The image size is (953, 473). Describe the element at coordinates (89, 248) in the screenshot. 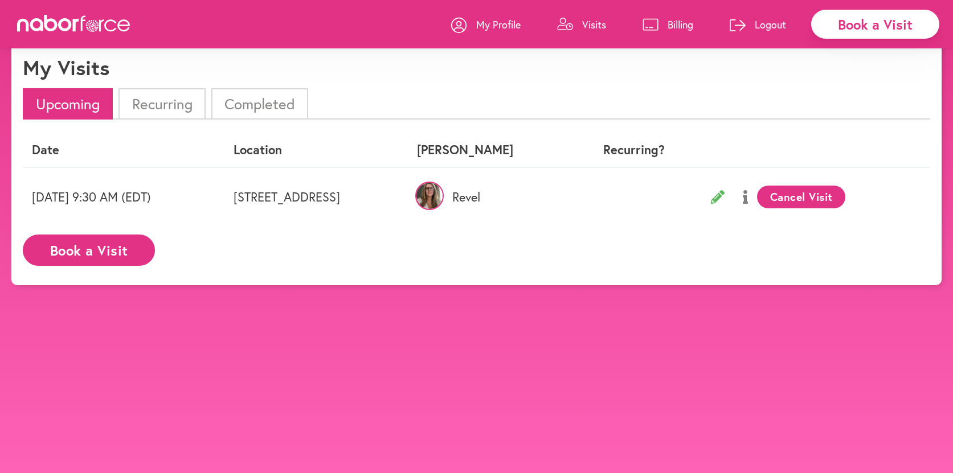

I see `a: Book a Visit` at that location.